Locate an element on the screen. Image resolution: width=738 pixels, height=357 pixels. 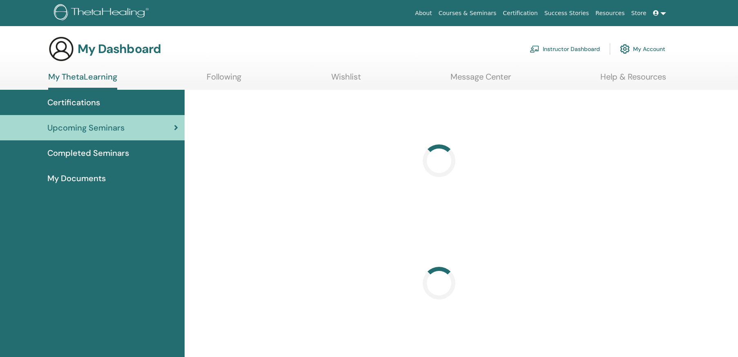
span: Upcoming Seminars is located at coordinates (86, 128).